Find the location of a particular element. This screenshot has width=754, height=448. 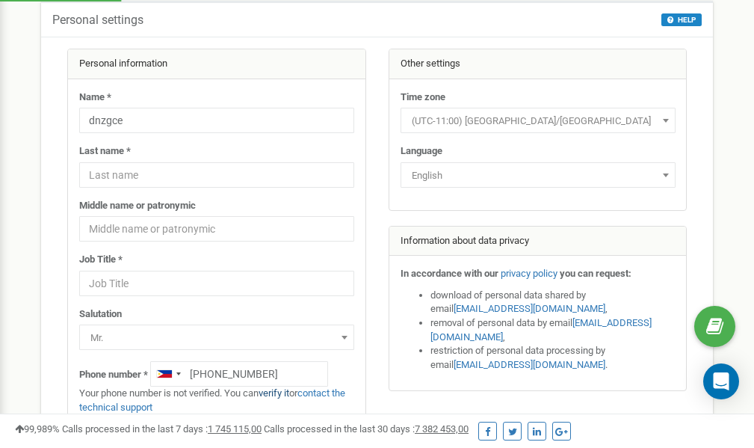

div: Open Intercom Messenger is located at coordinates (721, 381).